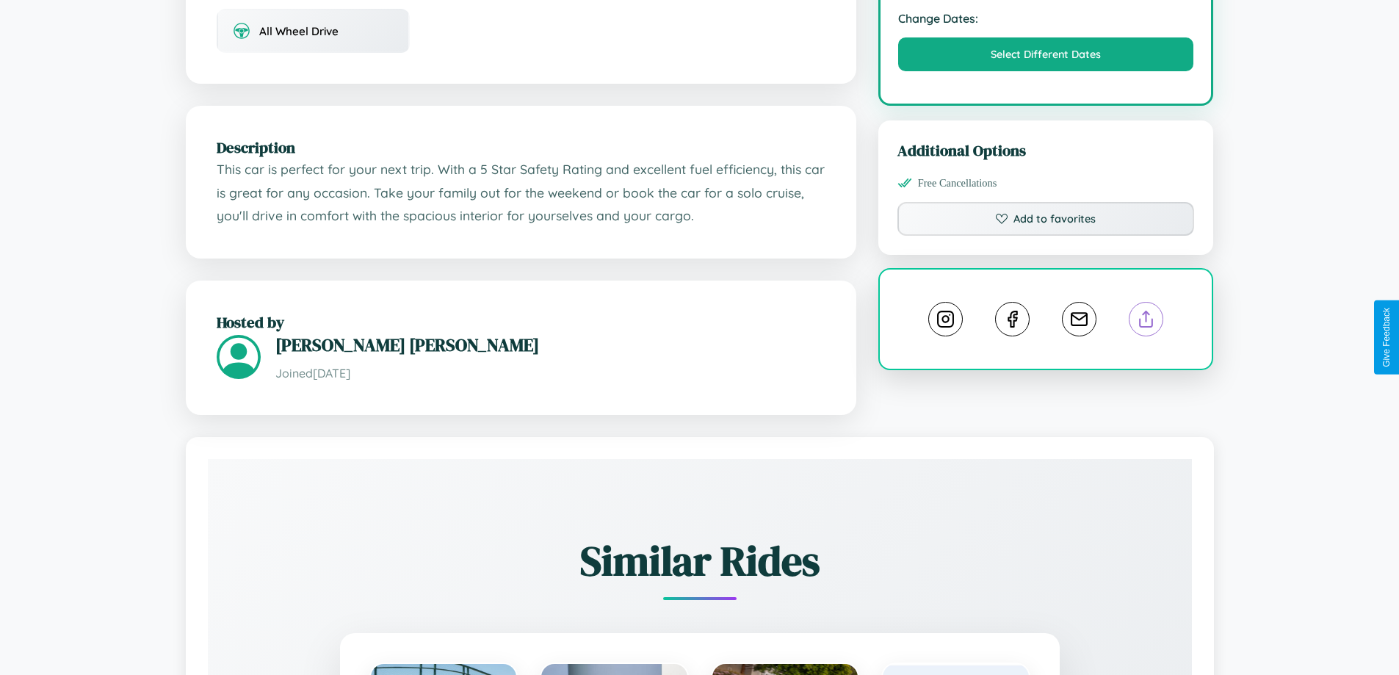 This screenshot has height=675, width=1399. What do you see at coordinates (1386, 337) in the screenshot?
I see `div: Give Feedback` at bounding box center [1386, 337].